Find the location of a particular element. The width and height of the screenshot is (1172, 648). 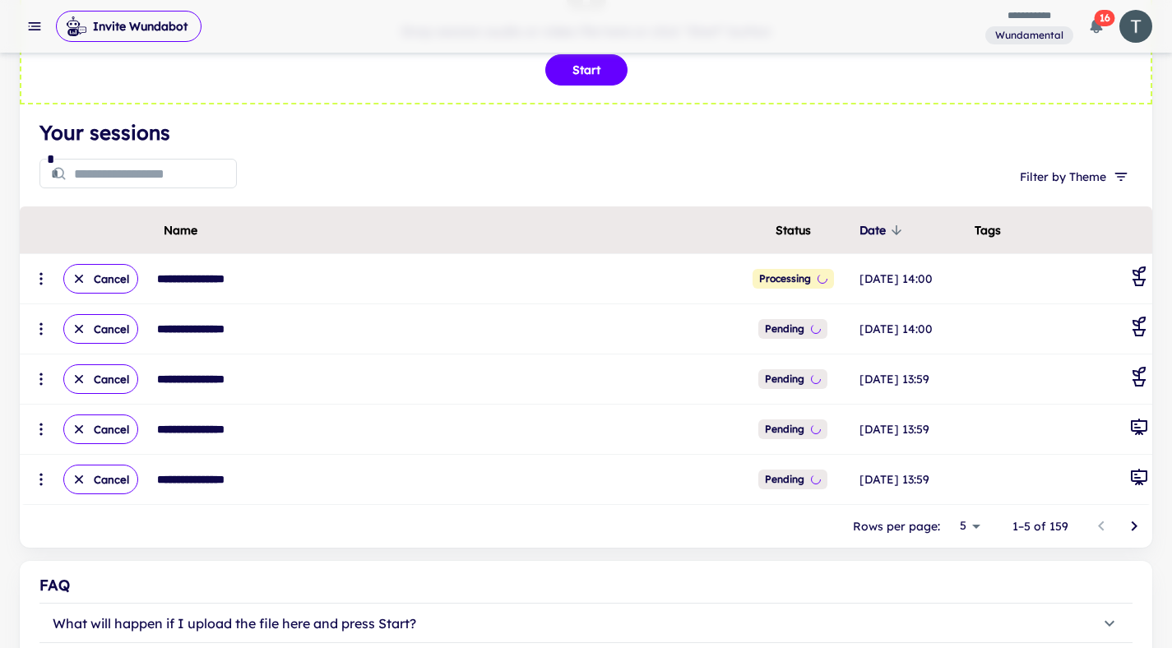

button: Go to next page is located at coordinates (1134, 526).